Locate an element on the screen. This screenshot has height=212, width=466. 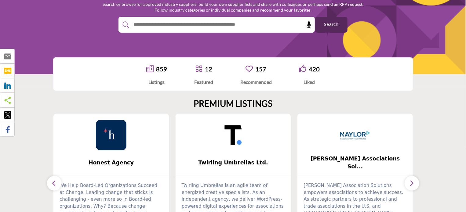
span: Honest Agency is located at coordinates (111, 163).